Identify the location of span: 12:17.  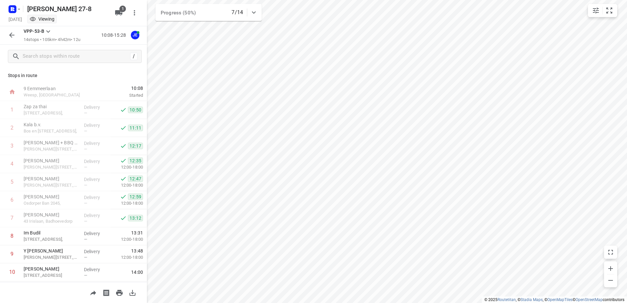
(136, 146).